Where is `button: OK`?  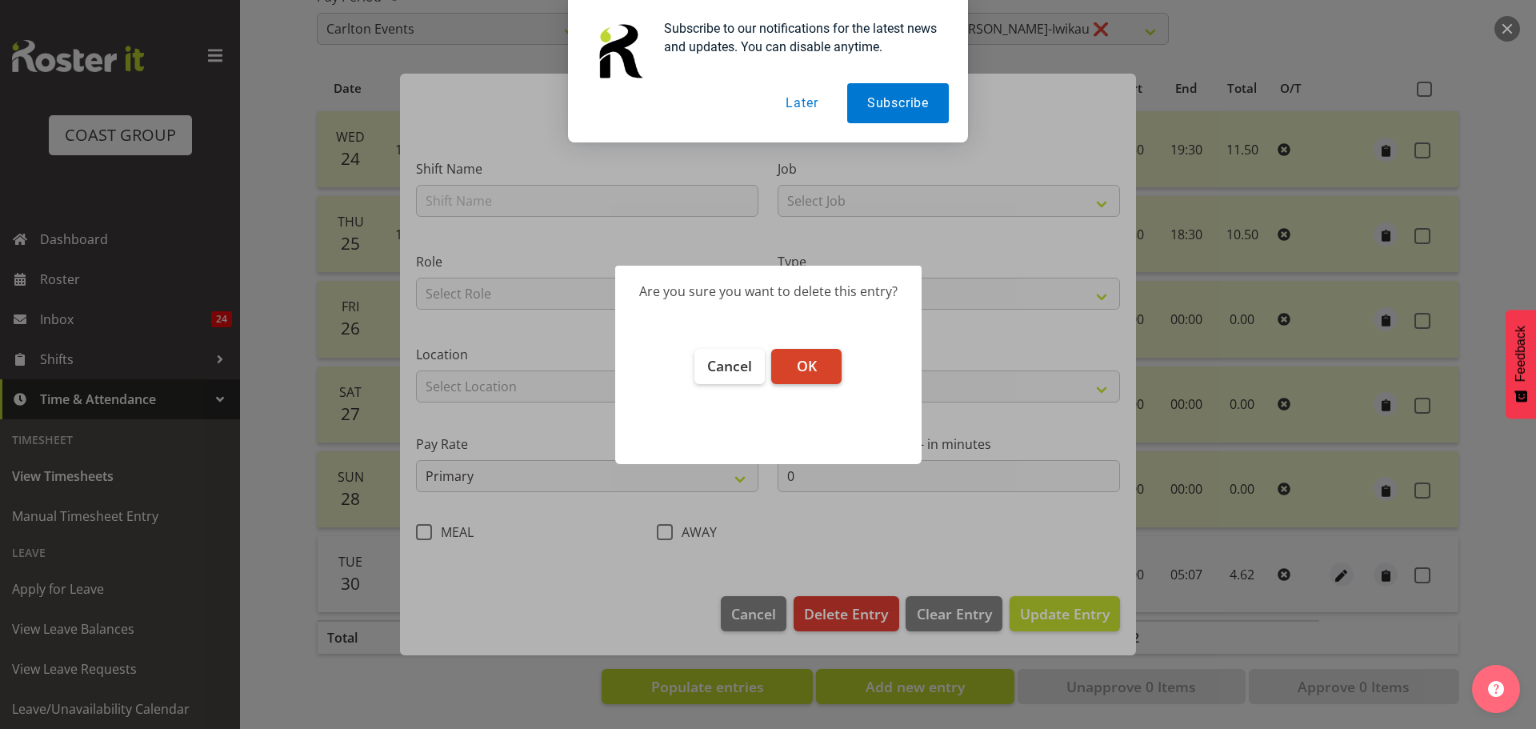
button: OK is located at coordinates (806, 366).